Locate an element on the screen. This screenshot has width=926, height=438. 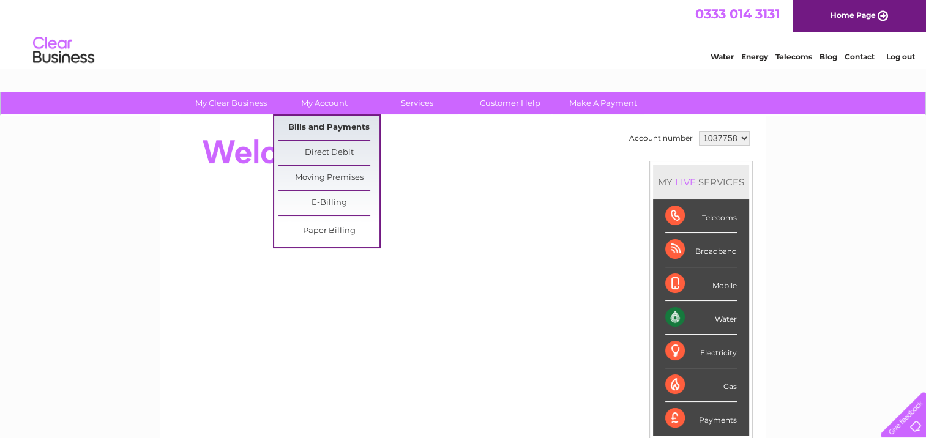
span: 0333 014 3131 is located at coordinates (737, 13).